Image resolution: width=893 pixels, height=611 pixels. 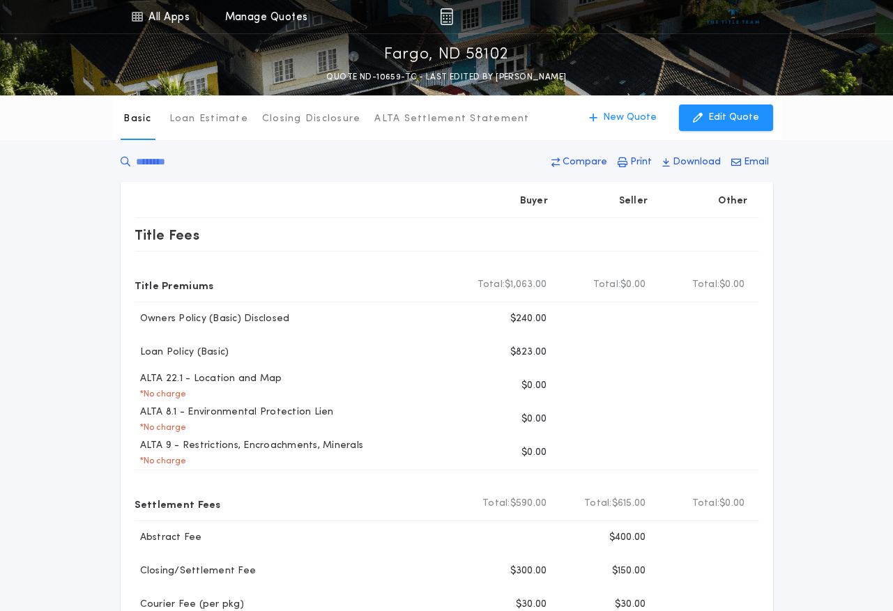 What do you see at coordinates (137, 119) in the screenshot?
I see `p: Basic` at bounding box center [137, 119].